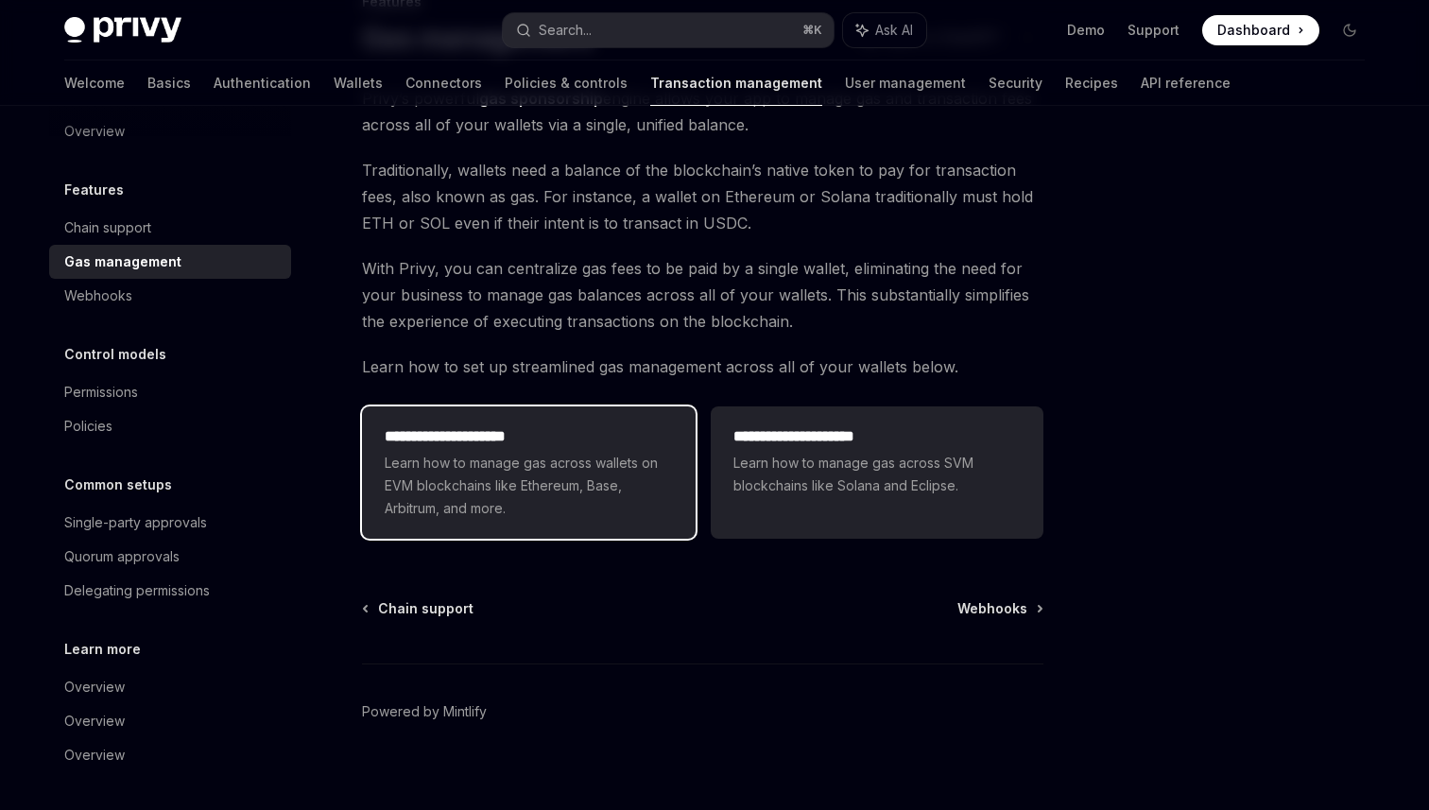 This screenshot has height=810, width=1429. Describe the element at coordinates (1091, 83) in the screenshot. I see `a: Recipes` at that location.